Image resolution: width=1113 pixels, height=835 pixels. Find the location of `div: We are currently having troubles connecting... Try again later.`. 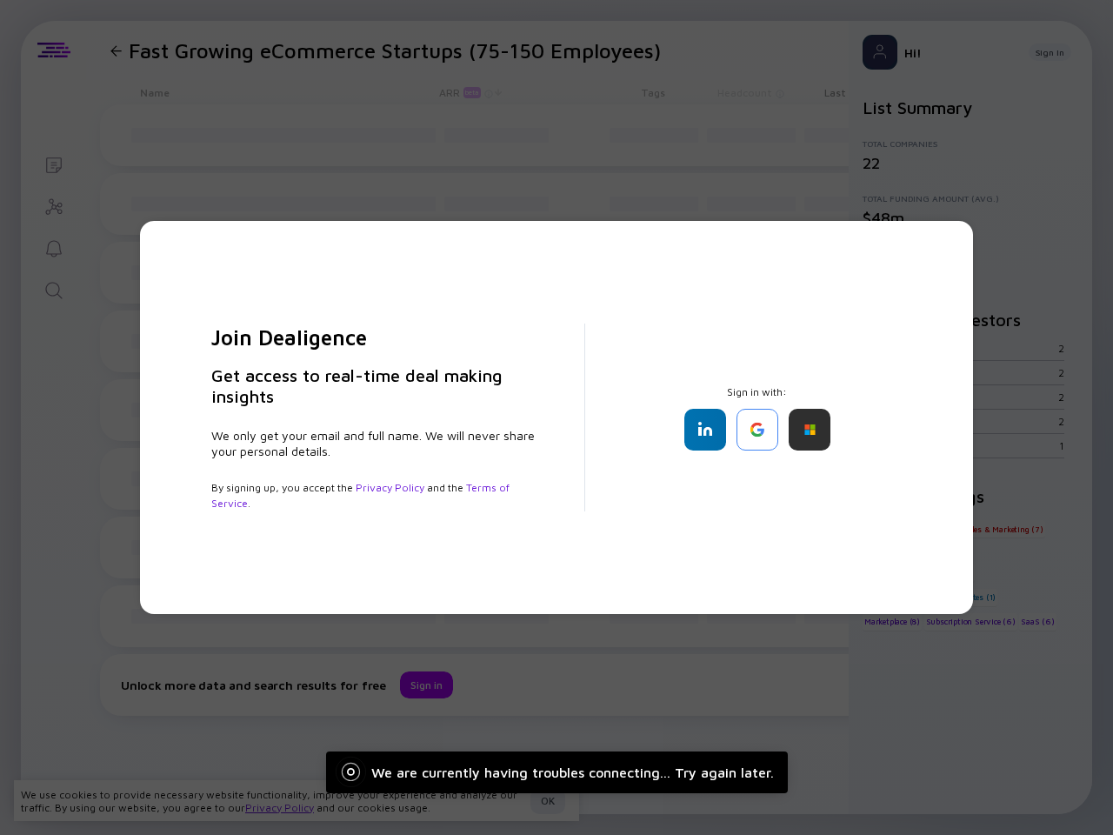

div: We are currently having troubles connecting... Try again later. is located at coordinates (557, 772).